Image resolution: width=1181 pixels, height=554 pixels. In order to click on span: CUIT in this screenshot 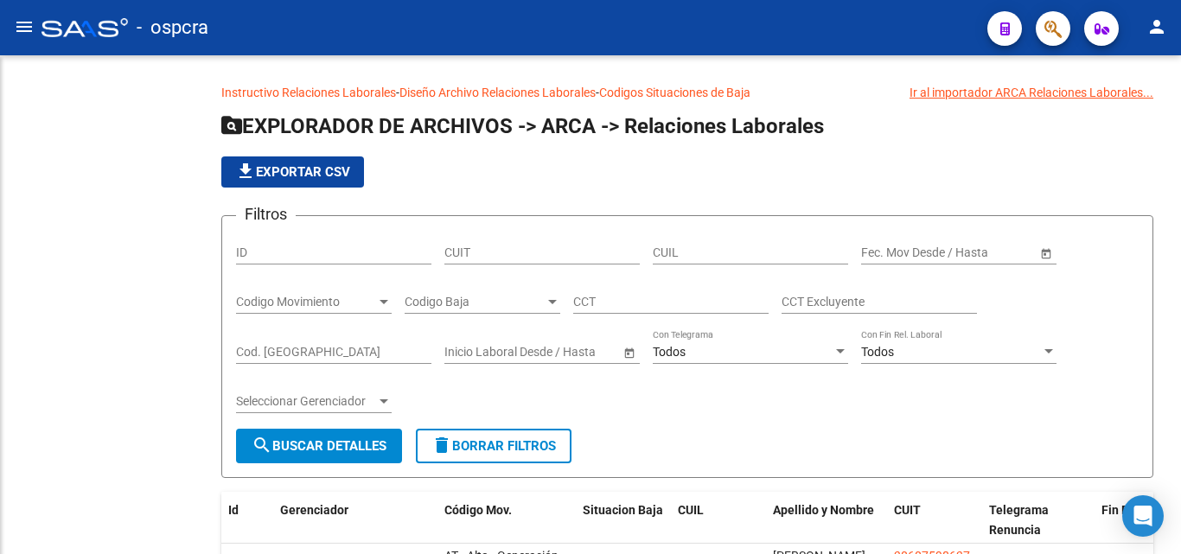, I will do `click(907, 510)`.